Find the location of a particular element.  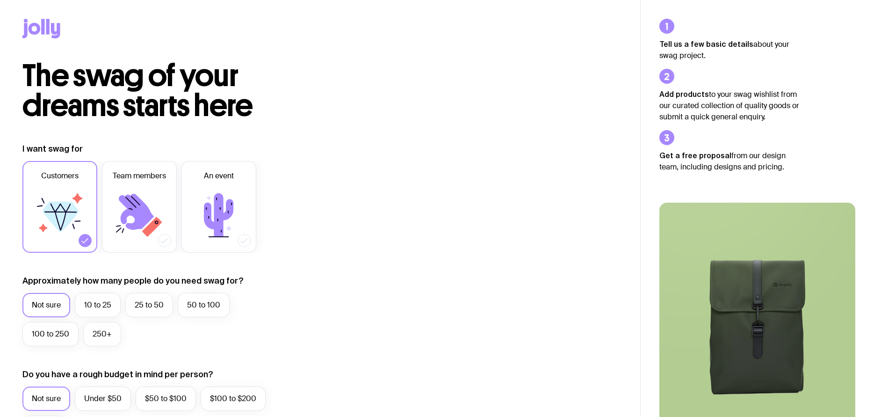

span: The swag of your dreams starts here is located at coordinates (138, 90).